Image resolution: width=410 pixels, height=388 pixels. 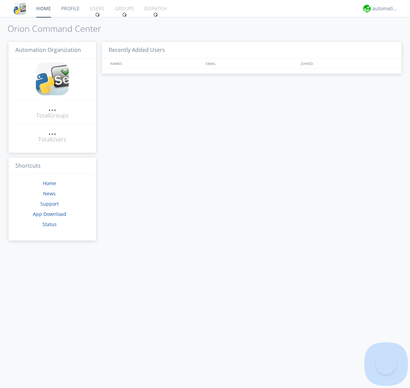 What do you see at coordinates (385, 9) in the screenshot?
I see `div: automation+atlas` at bounding box center [385, 9].